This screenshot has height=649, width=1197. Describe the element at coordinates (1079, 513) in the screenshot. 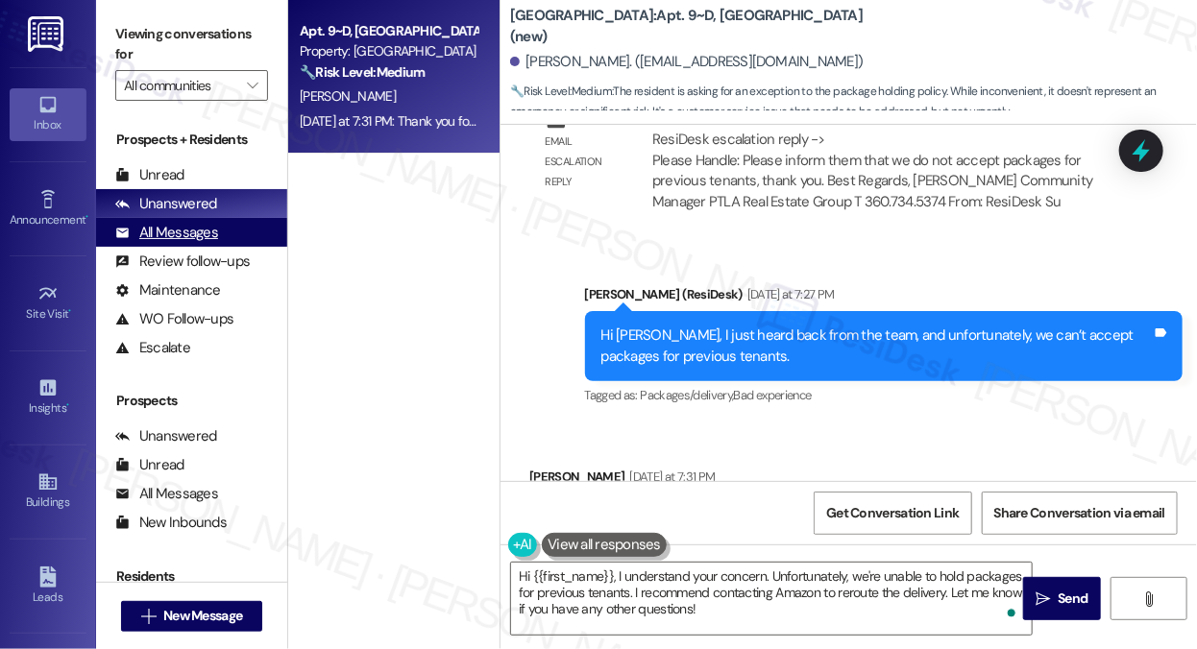

I see `span: Share Conversation via email` at that location.